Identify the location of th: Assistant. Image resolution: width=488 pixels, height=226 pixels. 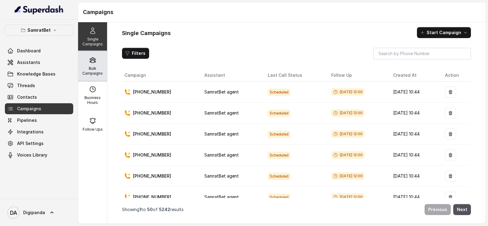
(231, 75).